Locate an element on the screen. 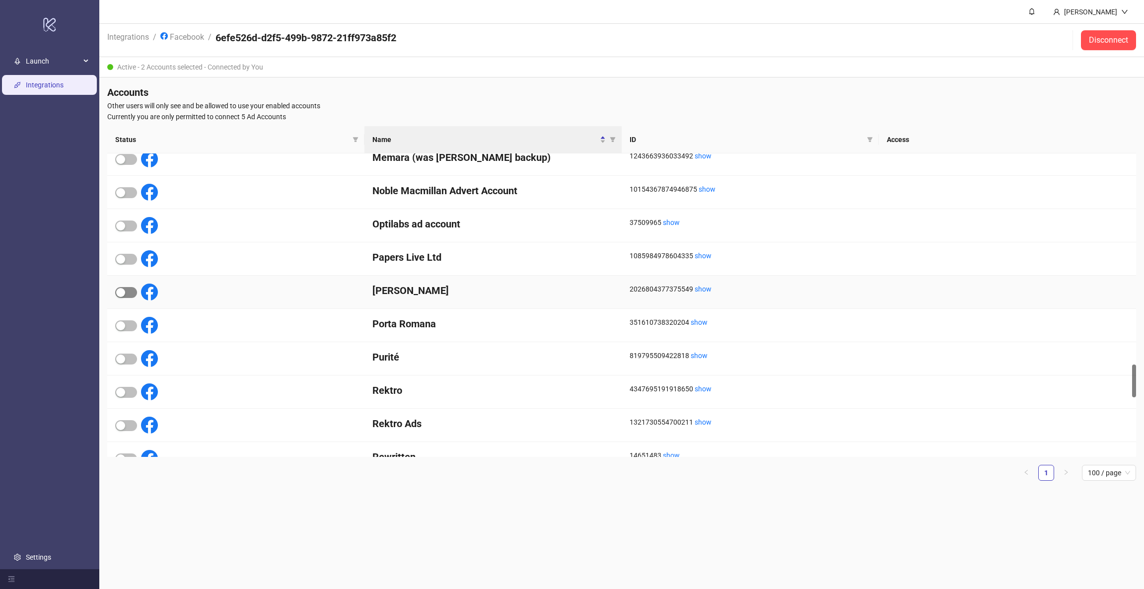 This screenshot has width=1144, height=589. h4: Rektro is located at coordinates (493, 390).